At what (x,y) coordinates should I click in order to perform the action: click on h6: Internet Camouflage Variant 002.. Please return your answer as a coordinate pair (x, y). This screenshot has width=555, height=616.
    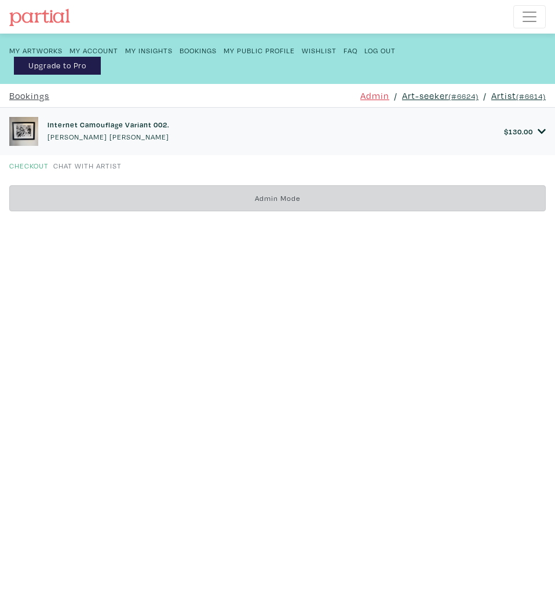
    Looking at the image, I should click on (108, 124).